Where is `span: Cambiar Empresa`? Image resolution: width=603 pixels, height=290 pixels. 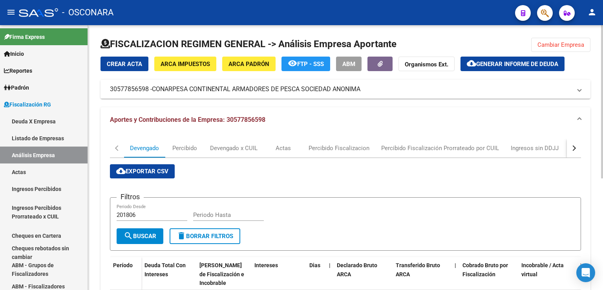
span: Cambiar Empresa is located at coordinates (561, 45).